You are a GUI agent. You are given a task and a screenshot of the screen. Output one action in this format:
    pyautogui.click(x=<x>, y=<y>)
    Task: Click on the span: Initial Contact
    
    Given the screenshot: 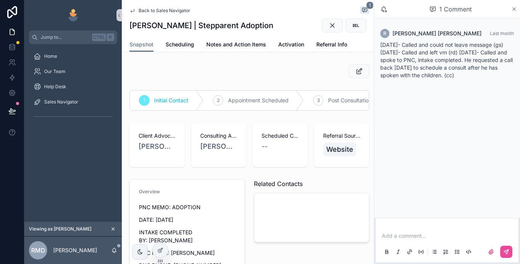 What is the action you would take?
    pyautogui.click(x=171, y=101)
    